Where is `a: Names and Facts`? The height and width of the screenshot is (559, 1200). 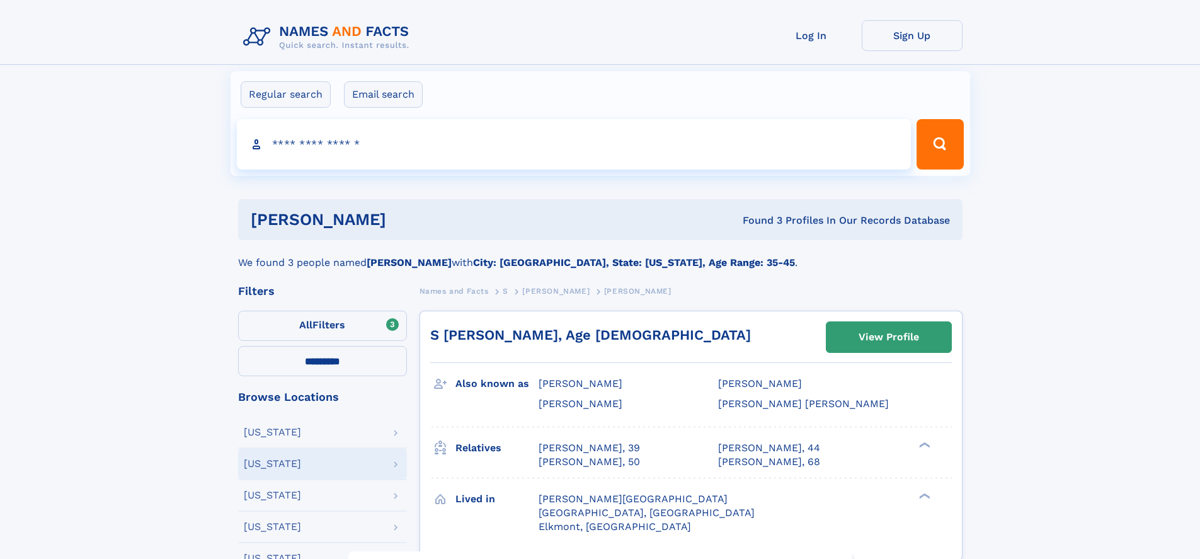
a: Names and Facts is located at coordinates (454, 290).